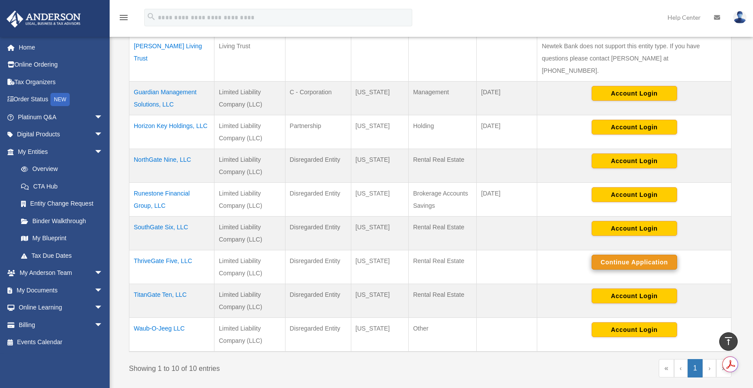 Image resolution: width=753 pixels, height=388 pixels. Describe the element at coordinates (59, 152) in the screenshot. I see `a: My Entitiesarrow_drop_down` at that location.